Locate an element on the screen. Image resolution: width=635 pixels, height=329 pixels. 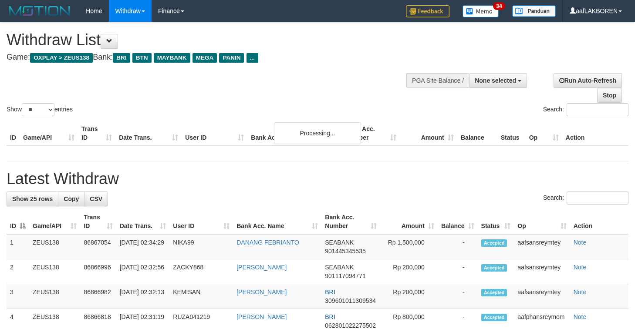
span: PANIN is located at coordinates (231, 58).